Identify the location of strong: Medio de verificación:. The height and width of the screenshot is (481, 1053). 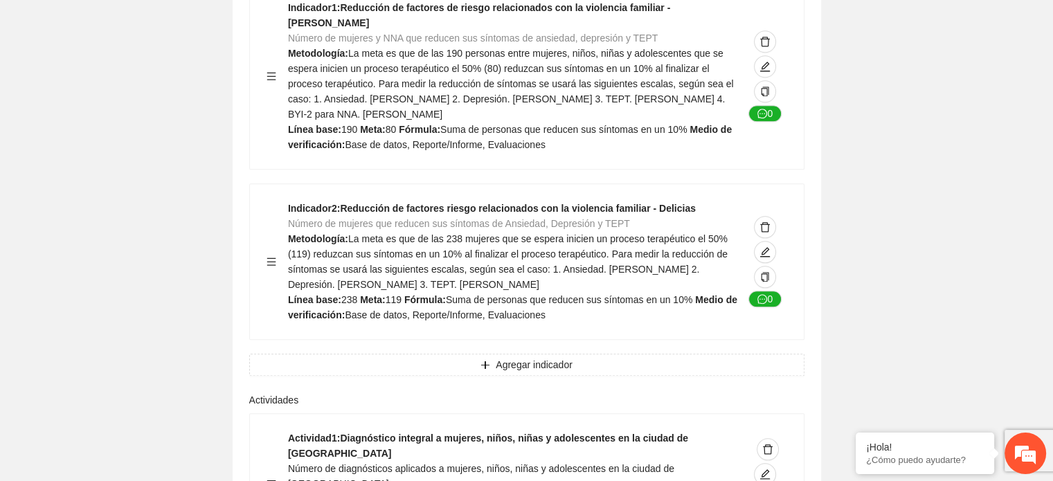
(512, 307).